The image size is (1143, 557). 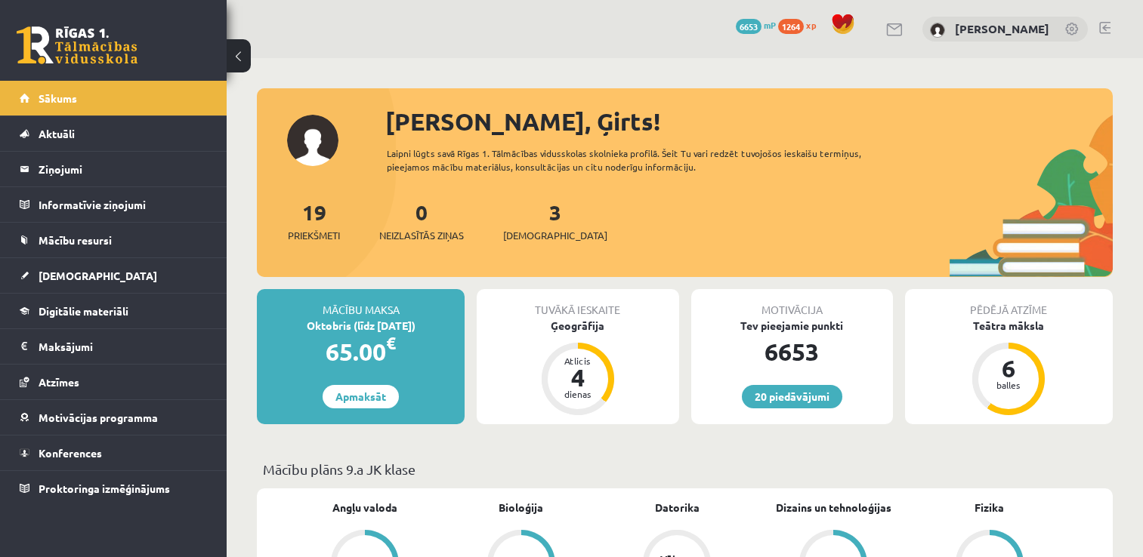 What do you see at coordinates (810, 25) in the screenshot?
I see `span: xp` at bounding box center [810, 25].